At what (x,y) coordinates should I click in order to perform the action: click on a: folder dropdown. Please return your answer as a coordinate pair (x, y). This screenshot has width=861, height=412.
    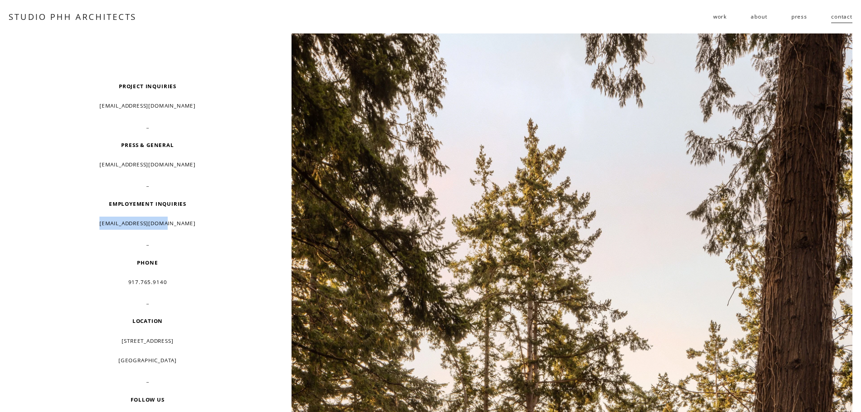
    Looking at the image, I should click on (720, 17).